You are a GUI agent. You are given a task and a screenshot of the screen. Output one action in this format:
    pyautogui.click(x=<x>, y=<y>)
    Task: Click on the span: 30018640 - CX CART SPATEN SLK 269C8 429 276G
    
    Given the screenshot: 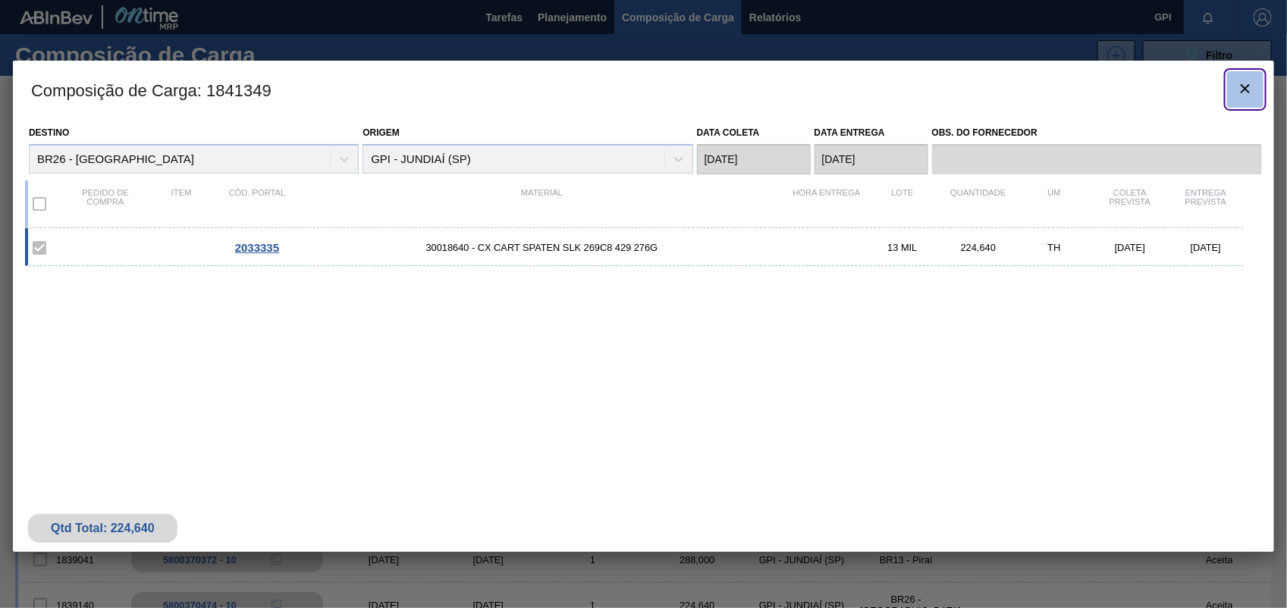 What is the action you would take?
    pyautogui.click(x=542, y=247)
    